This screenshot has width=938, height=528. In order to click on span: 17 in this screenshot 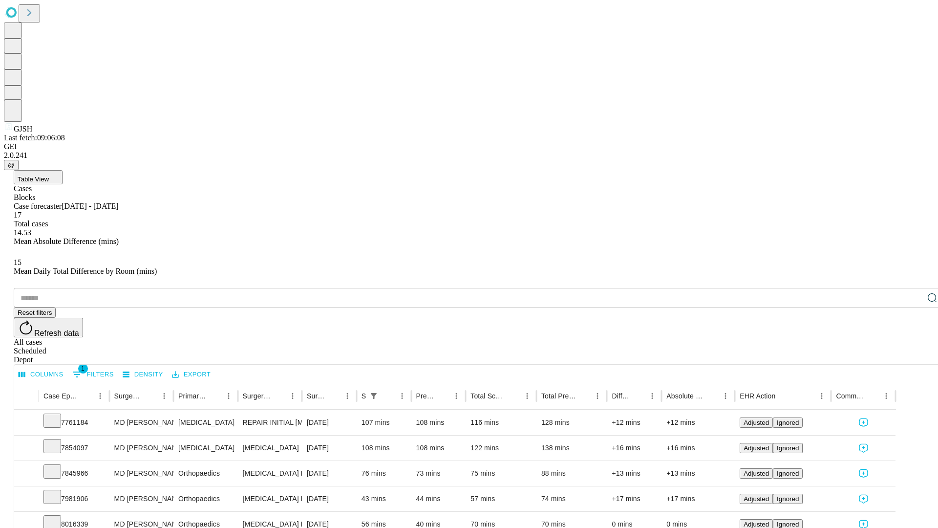, I will do `click(18, 214)`.